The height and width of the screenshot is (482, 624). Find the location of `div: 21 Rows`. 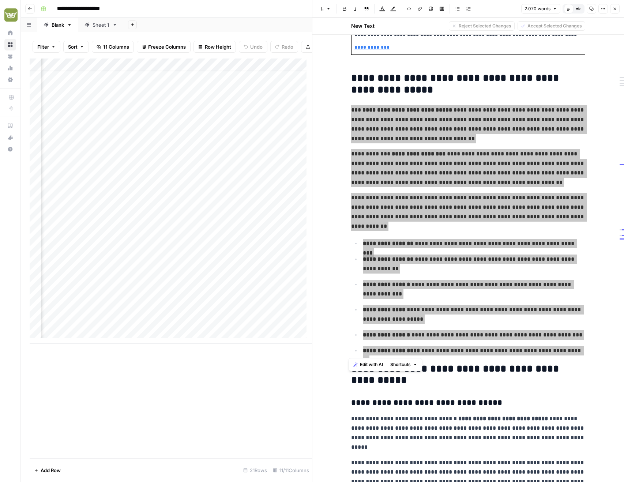

div: 21 Rows is located at coordinates (255, 470).